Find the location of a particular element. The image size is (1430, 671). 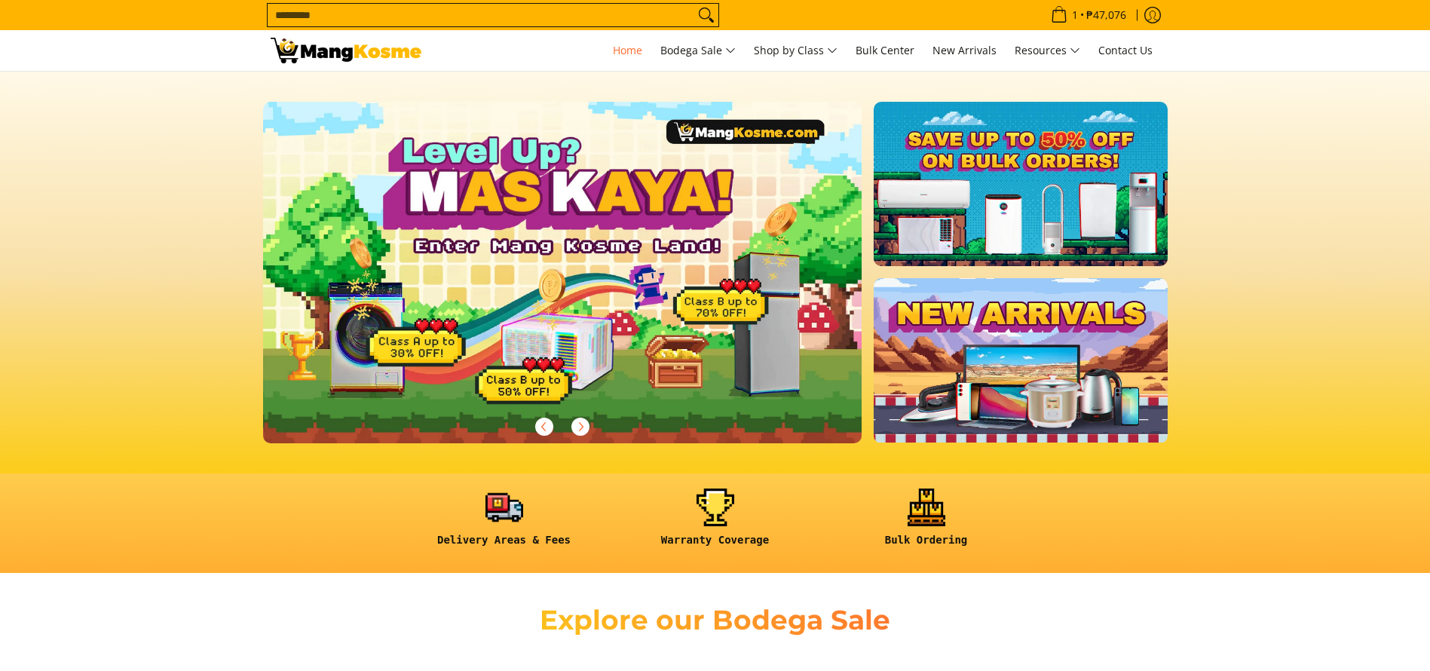

button: Previous is located at coordinates (544, 427).